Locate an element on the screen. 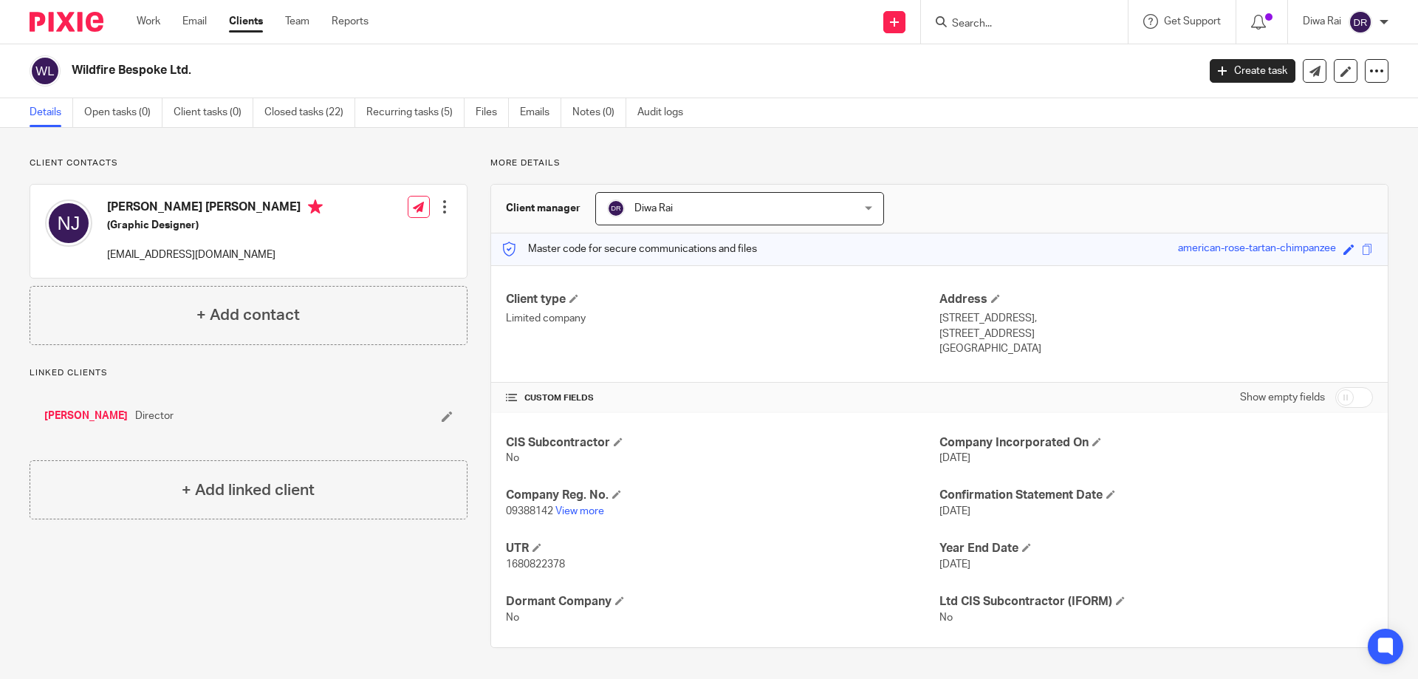 The image size is (1418, 679). a: Notes (0) is located at coordinates (599, 112).